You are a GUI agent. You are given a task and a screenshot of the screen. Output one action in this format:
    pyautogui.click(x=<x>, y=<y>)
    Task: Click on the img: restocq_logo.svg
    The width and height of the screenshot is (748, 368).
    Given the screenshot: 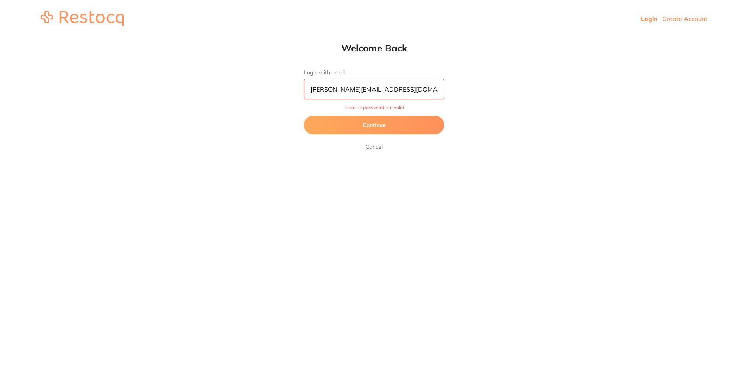 What is the action you would take?
    pyautogui.click(x=82, y=19)
    